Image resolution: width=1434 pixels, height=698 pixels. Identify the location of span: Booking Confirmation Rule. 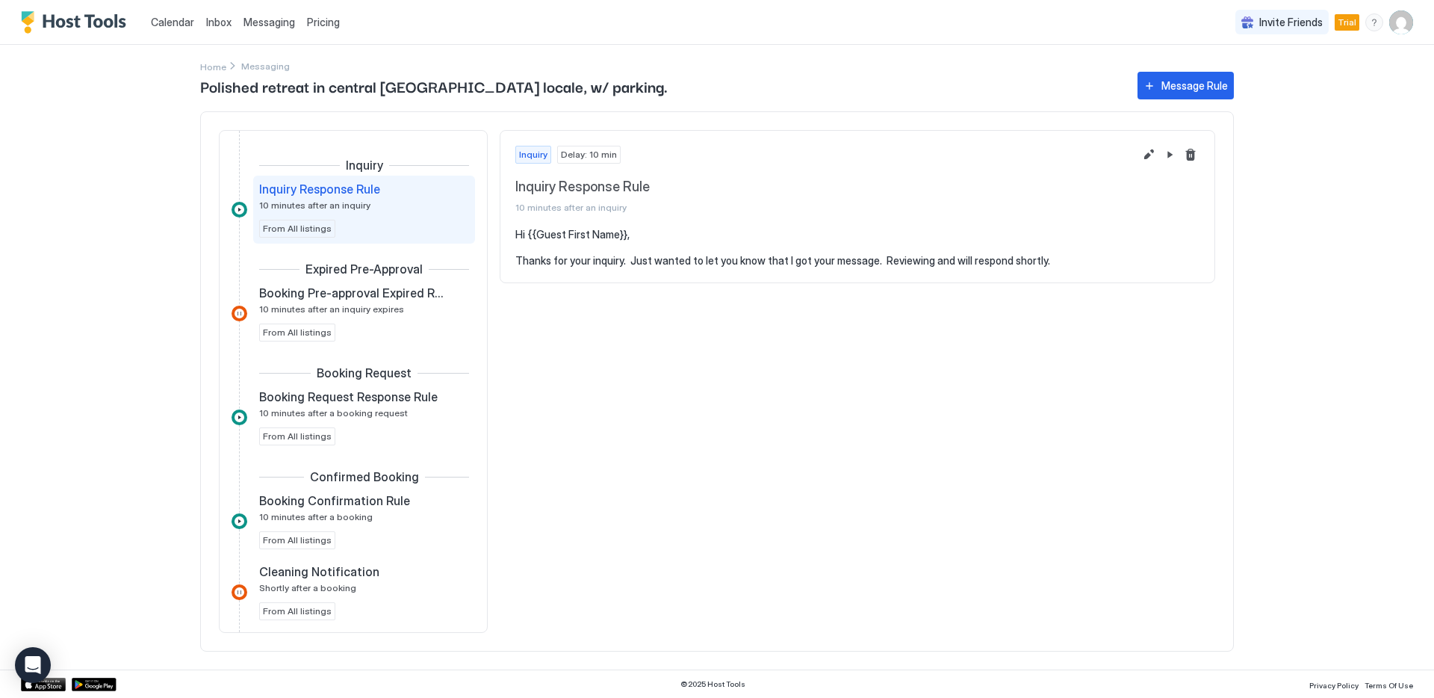
(335, 500).